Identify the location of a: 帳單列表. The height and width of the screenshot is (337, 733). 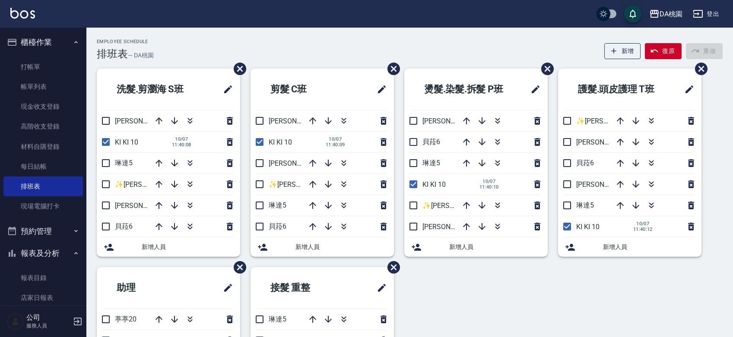
(43, 87).